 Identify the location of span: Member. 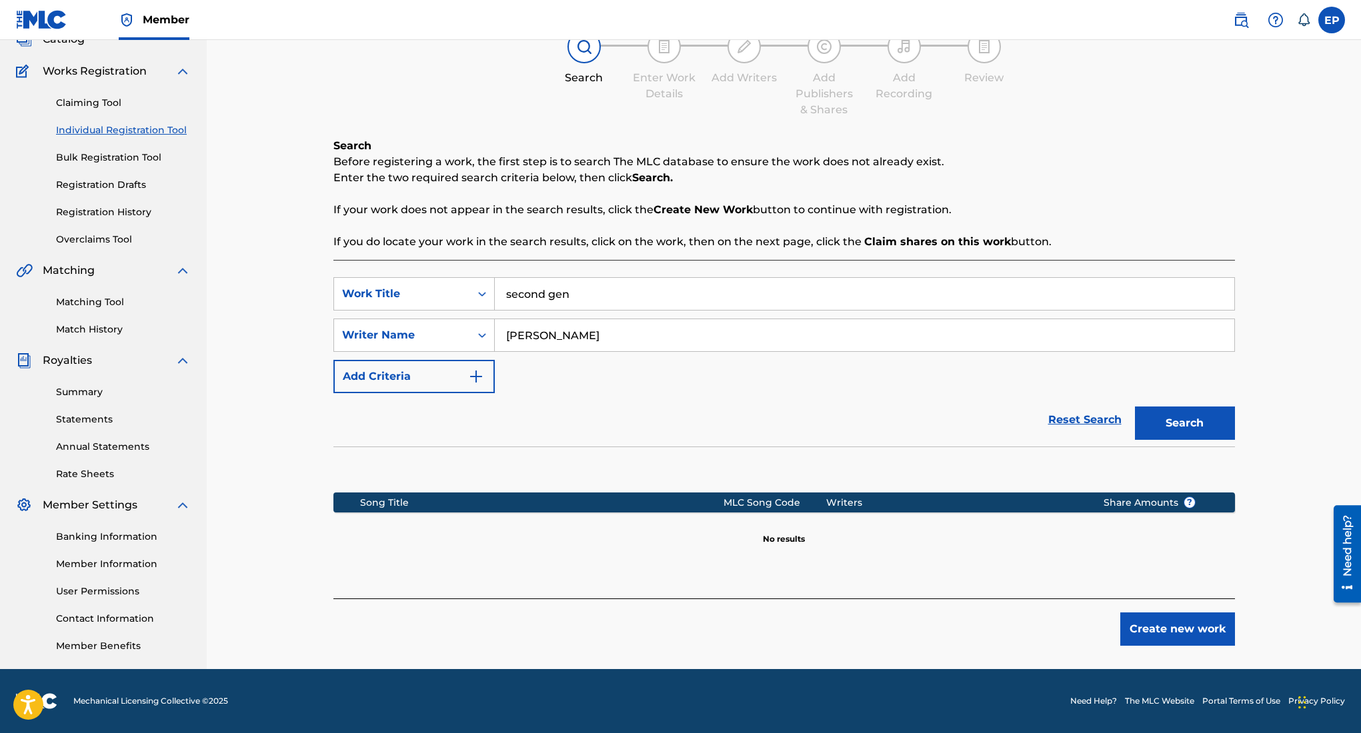
(166, 19).